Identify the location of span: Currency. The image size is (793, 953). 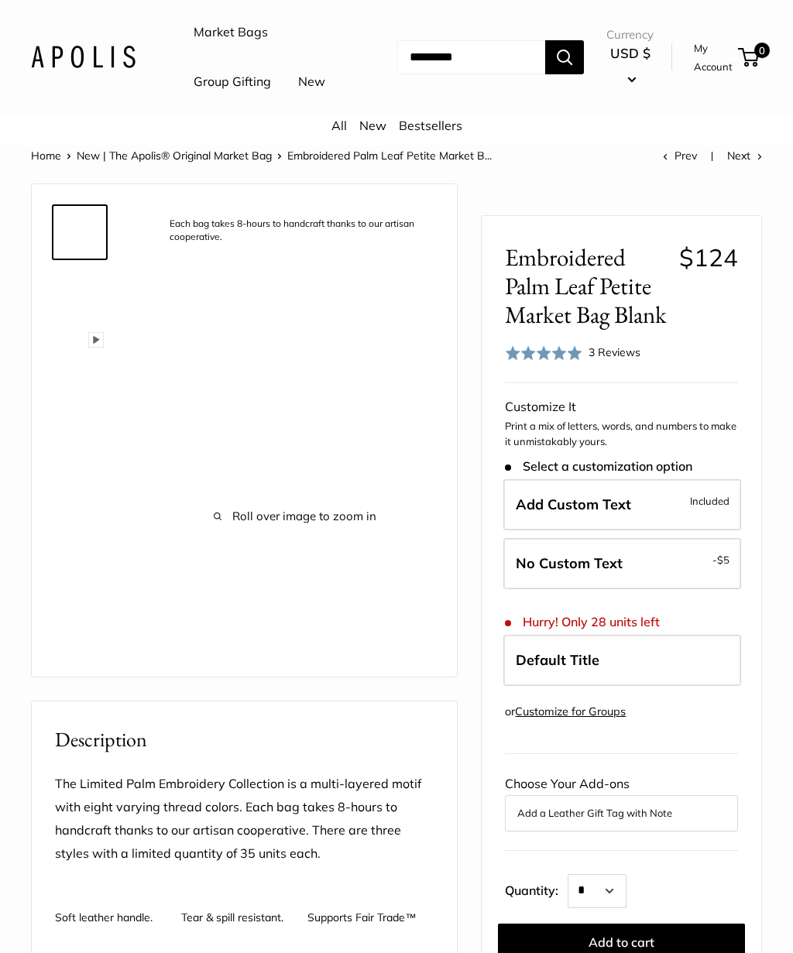
(629, 35).